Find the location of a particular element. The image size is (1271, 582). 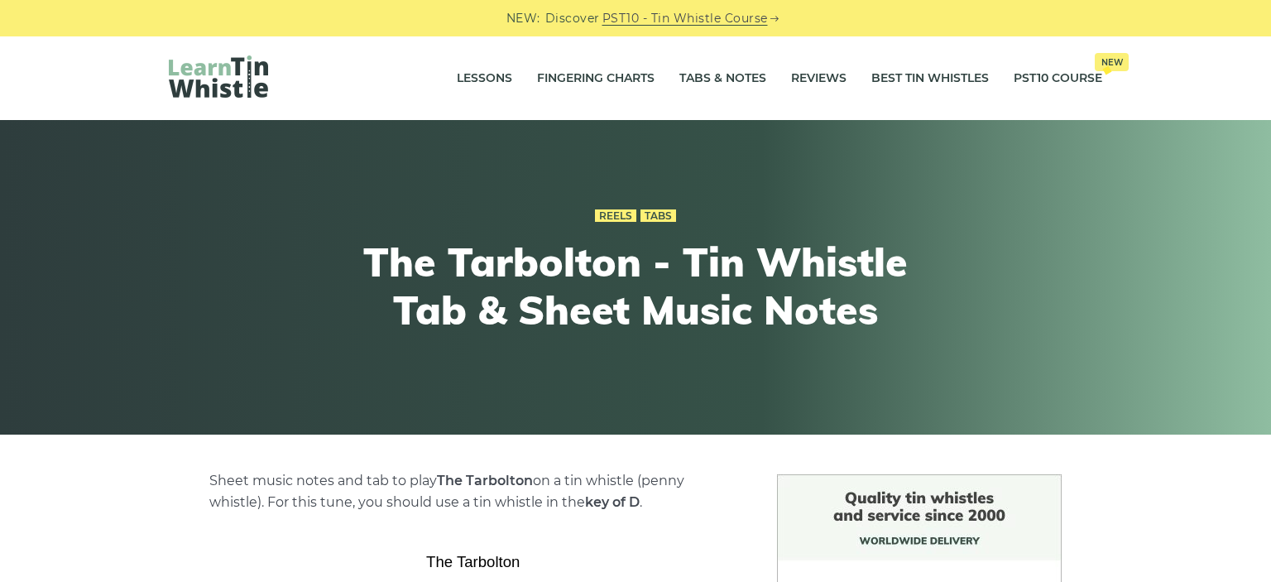

a: Lessons is located at coordinates (484, 79).